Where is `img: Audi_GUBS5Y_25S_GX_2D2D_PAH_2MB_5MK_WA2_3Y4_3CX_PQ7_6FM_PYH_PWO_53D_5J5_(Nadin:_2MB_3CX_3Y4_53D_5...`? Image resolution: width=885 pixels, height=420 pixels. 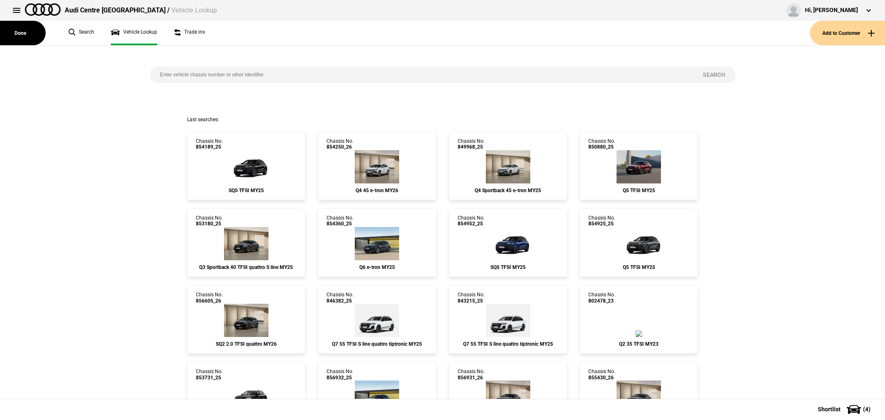
img: Audi_GUBS5Y_25S_GX_2D2D_PAH_2MB_5MK_WA2_3Y4_3CX_PQ7_6FM_PYH_PWO_53D_5J5_(Nadin:_2MB_3CX_3Y4_53D_5... is located at coordinates (508, 244).